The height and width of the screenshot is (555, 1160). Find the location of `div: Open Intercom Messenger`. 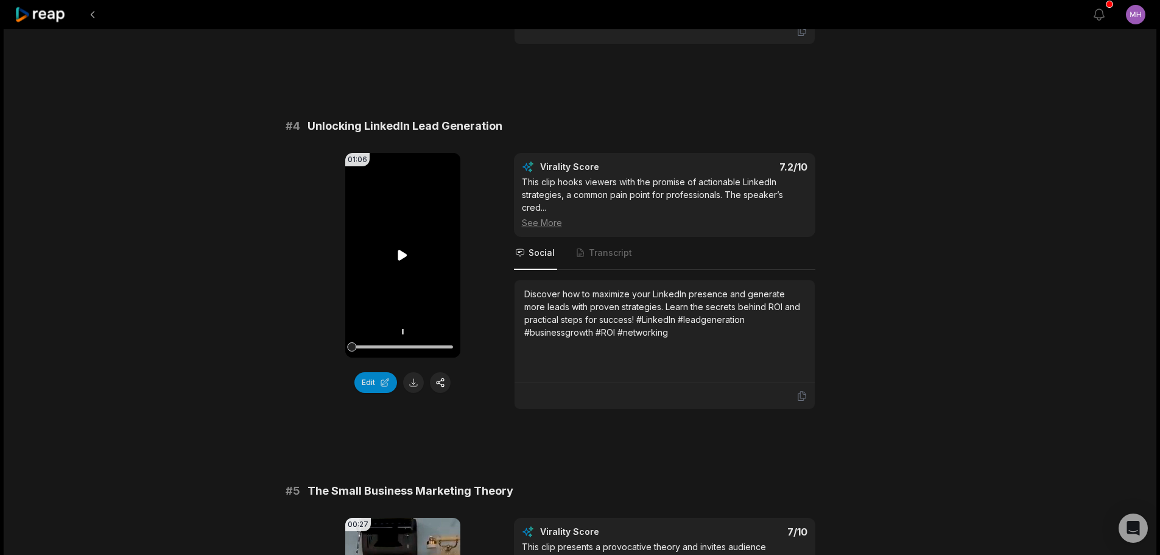

div: Open Intercom Messenger is located at coordinates (1133, 528).